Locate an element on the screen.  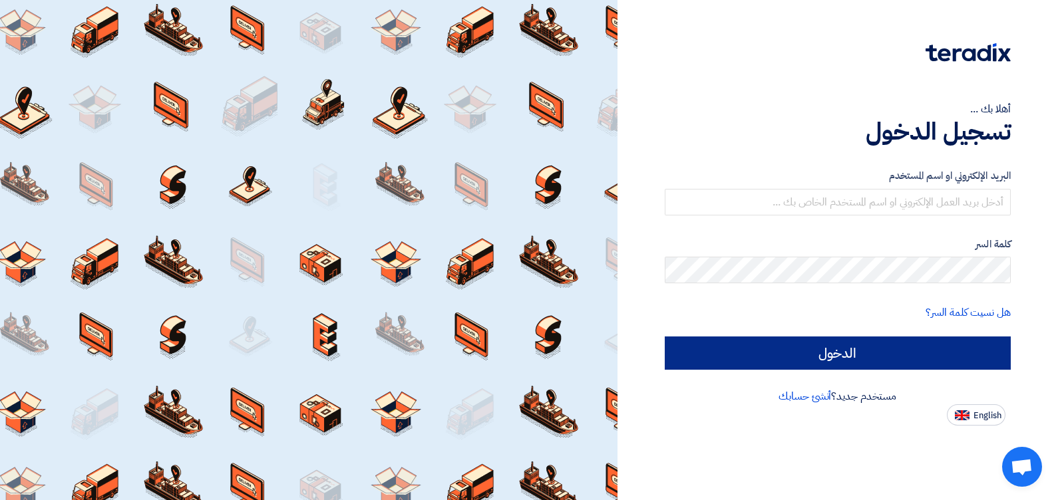
input: أدخل بريد العمل الإلكتروني او اسم المستخدم الخاص بك ... is located at coordinates (838, 202).